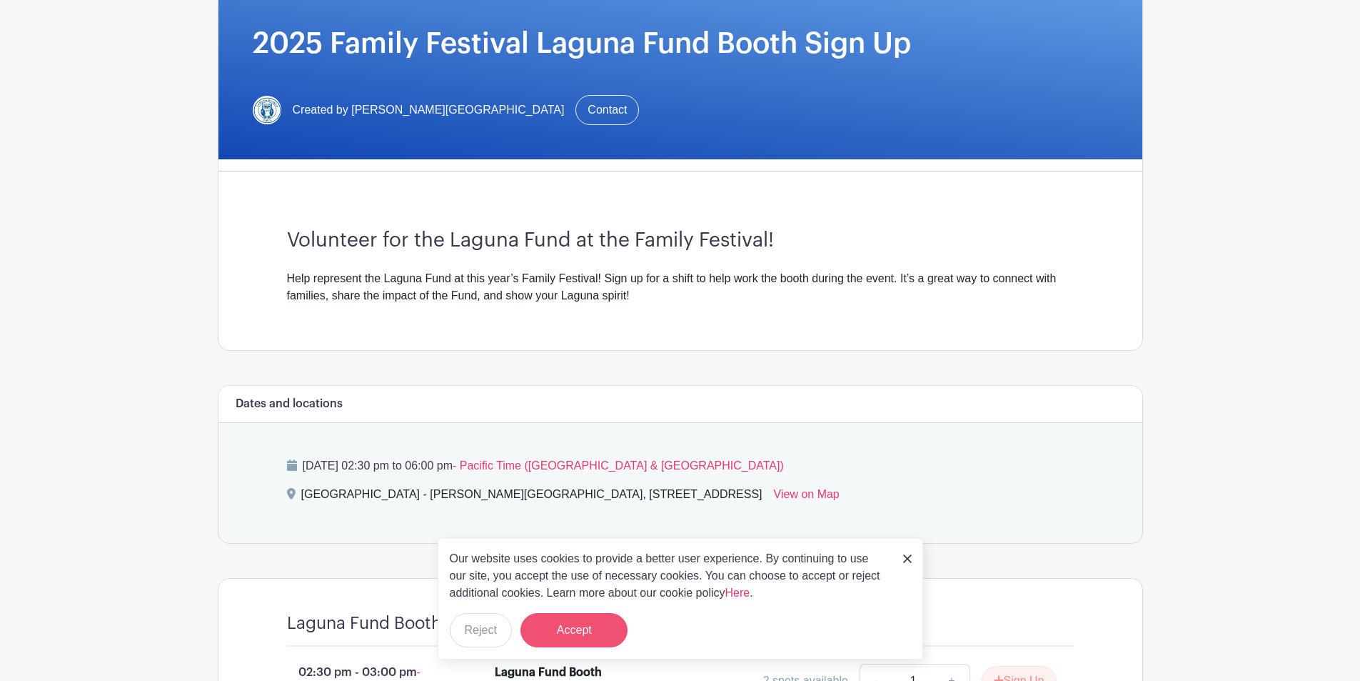  What do you see at coordinates (289, 403) in the screenshot?
I see `h6: Dates and locations` at bounding box center [289, 403].